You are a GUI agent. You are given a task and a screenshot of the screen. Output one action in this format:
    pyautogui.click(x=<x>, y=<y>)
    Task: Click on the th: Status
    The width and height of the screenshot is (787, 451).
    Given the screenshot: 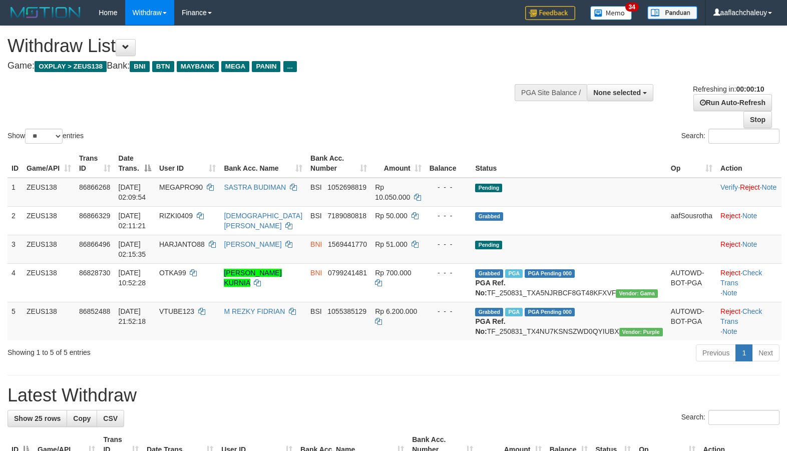 What is the action you would take?
    pyautogui.click(x=569, y=163)
    